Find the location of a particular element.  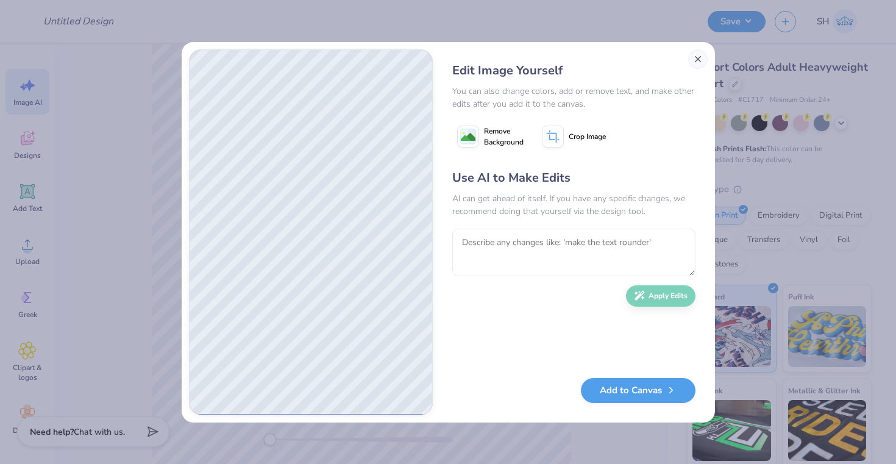

div: Use AI to Make Edits is located at coordinates (573, 178).